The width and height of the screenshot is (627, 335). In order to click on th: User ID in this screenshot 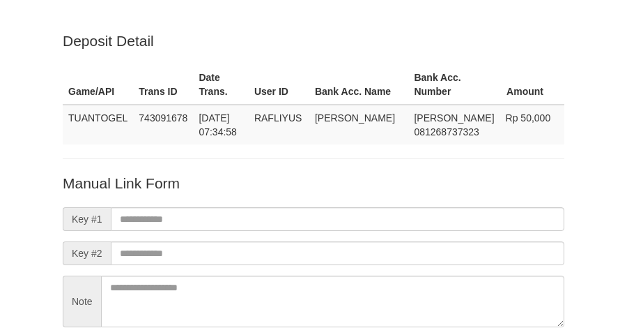, I will do `click(279, 84)`.